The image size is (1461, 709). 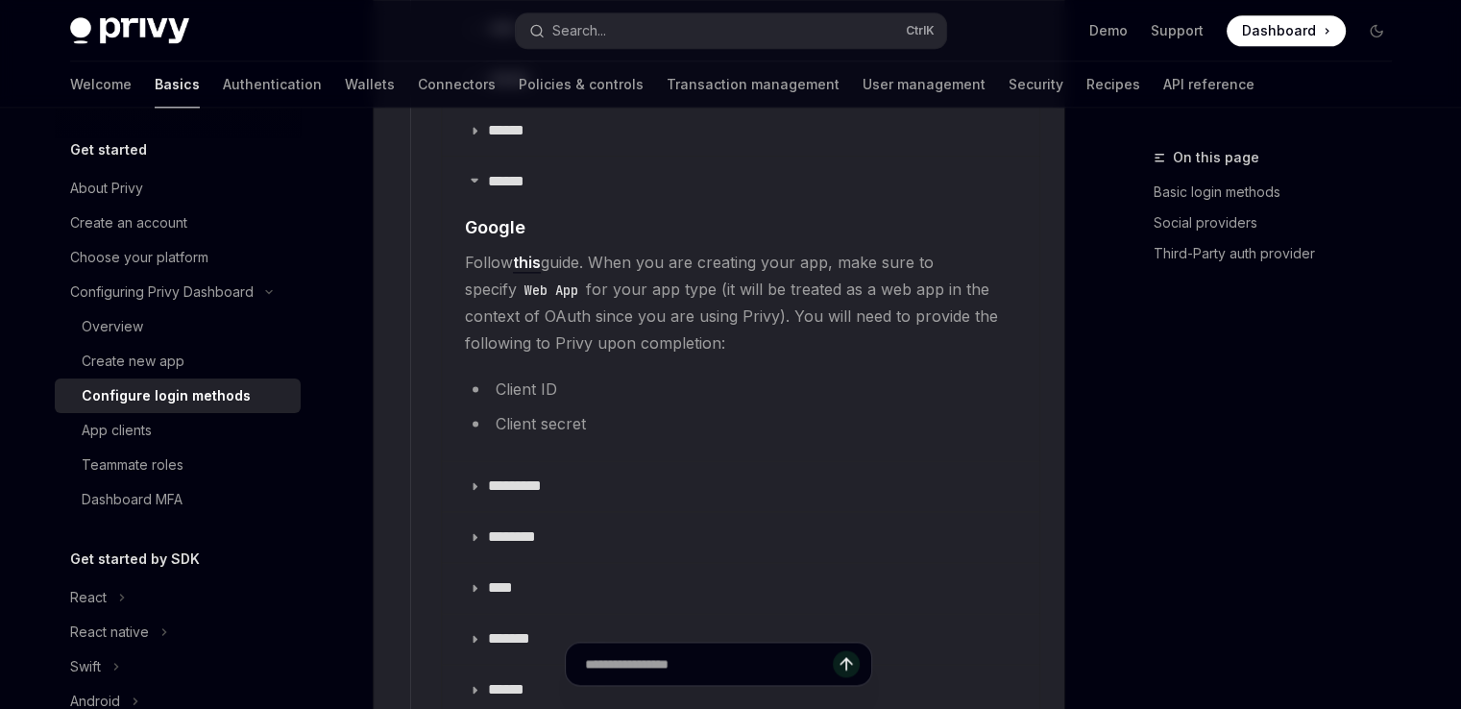 I want to click on div: Teammate roles, so click(x=133, y=465).